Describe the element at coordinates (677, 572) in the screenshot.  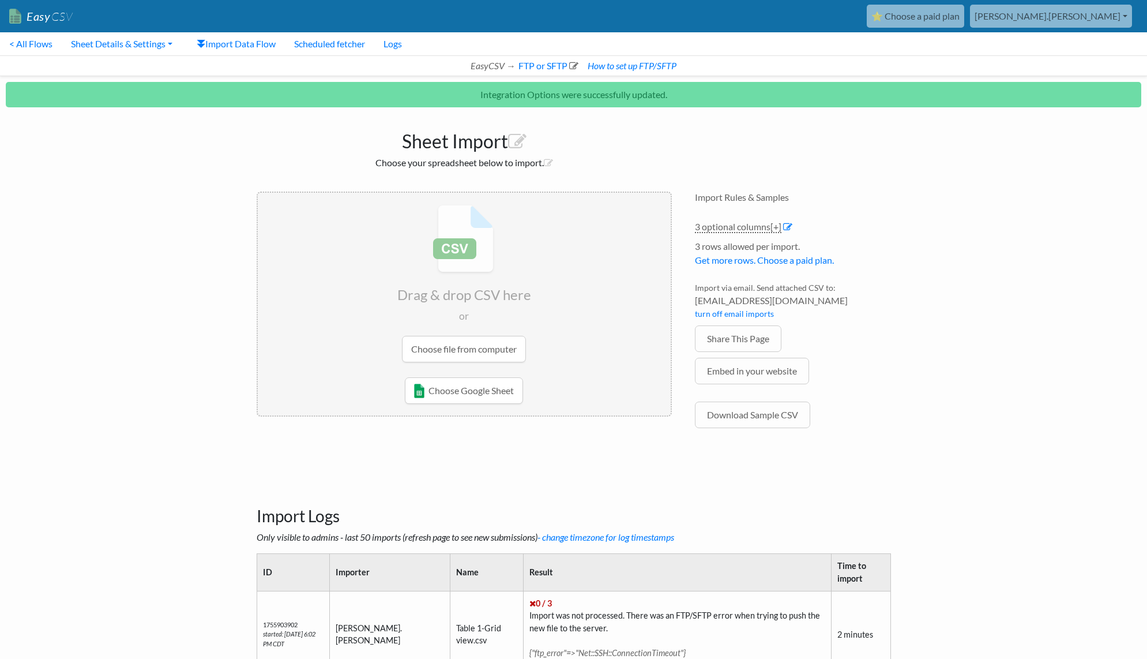
I see `th: Result` at that location.